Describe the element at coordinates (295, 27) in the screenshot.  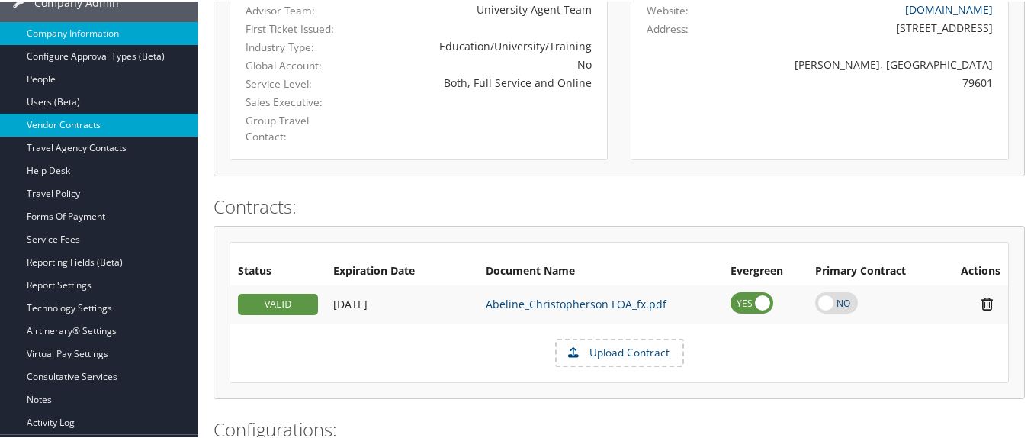
I see `label: First Ticket Issued:` at that location.